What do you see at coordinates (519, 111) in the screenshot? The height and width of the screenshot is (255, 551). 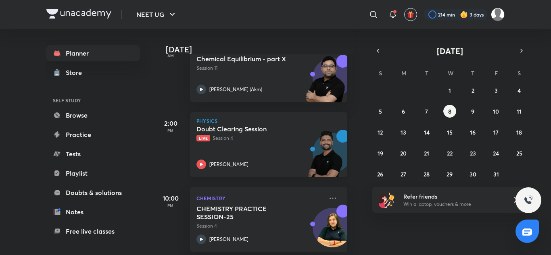 I see `button: October 11, 2025` at bounding box center [519, 111].